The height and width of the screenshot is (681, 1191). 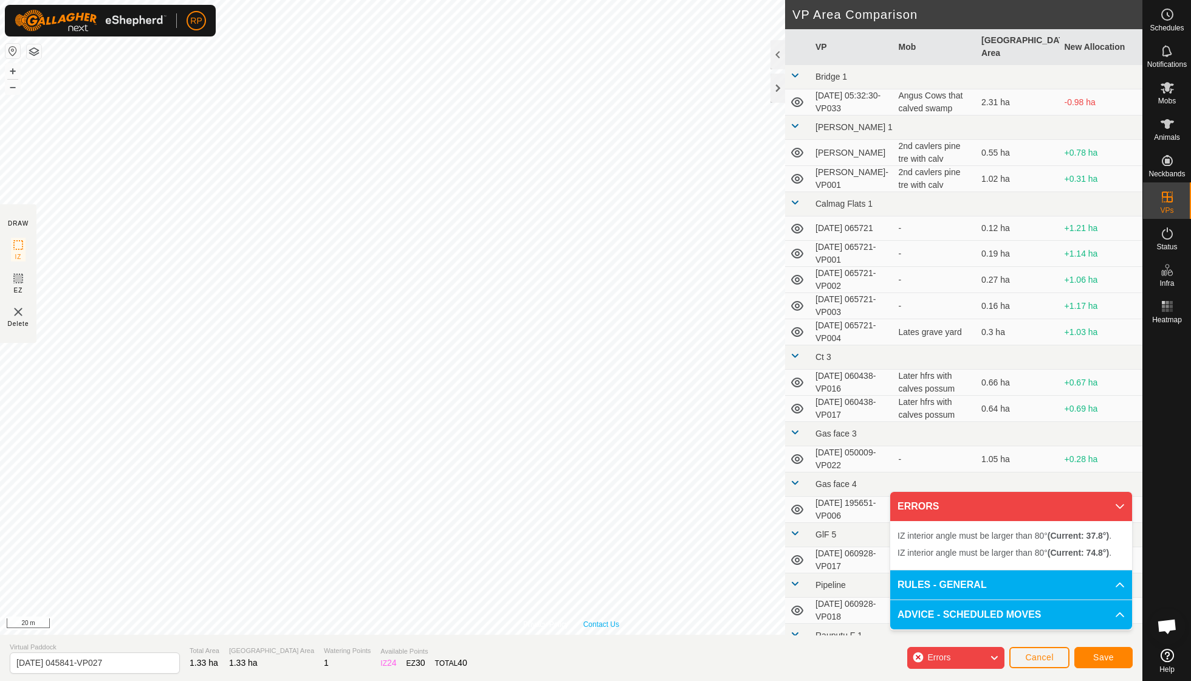 What do you see at coordinates (18, 312) in the screenshot?
I see `img: VP` at bounding box center [18, 312].